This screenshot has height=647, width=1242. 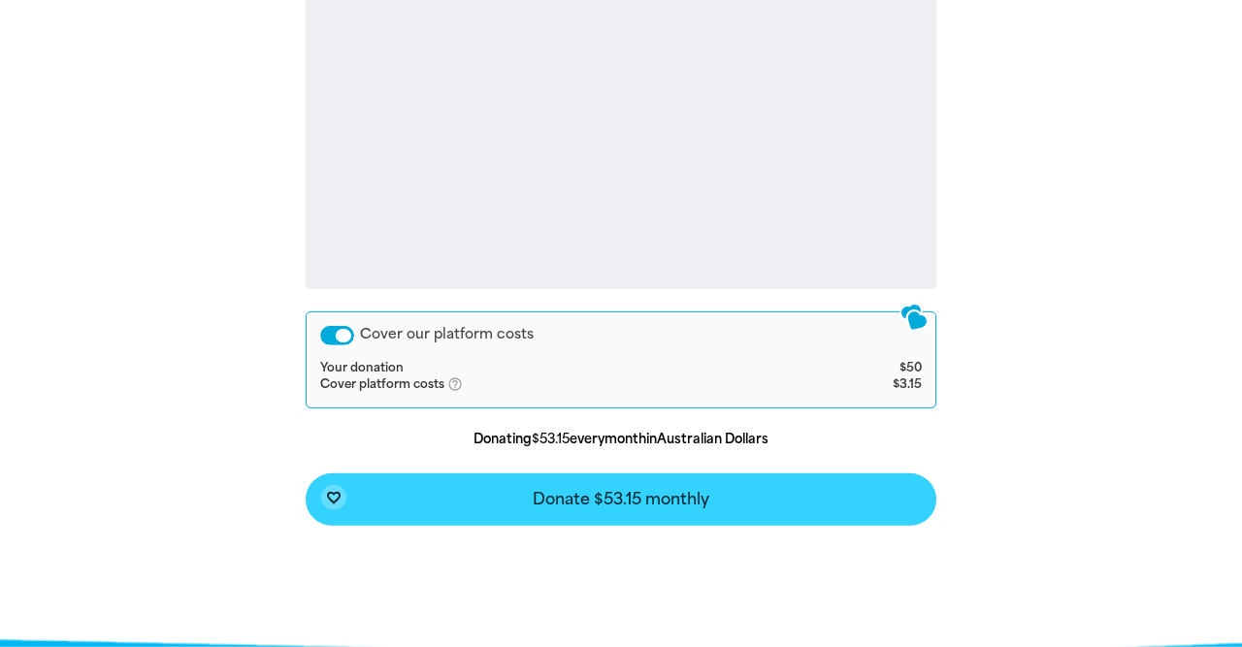 I want to click on button: favorite_borderDonate $53.15 monthly, so click(x=621, y=500).